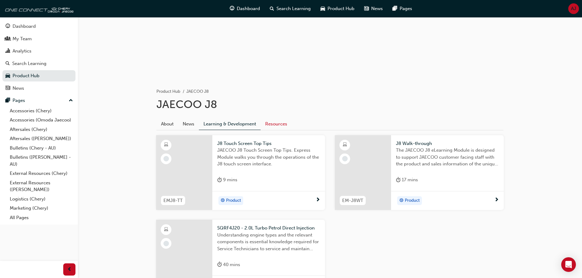 The width and height of the screenshot is (582, 278). What do you see at coordinates (341, 9) in the screenshot?
I see `span: Product Hub` at bounding box center [341, 9].